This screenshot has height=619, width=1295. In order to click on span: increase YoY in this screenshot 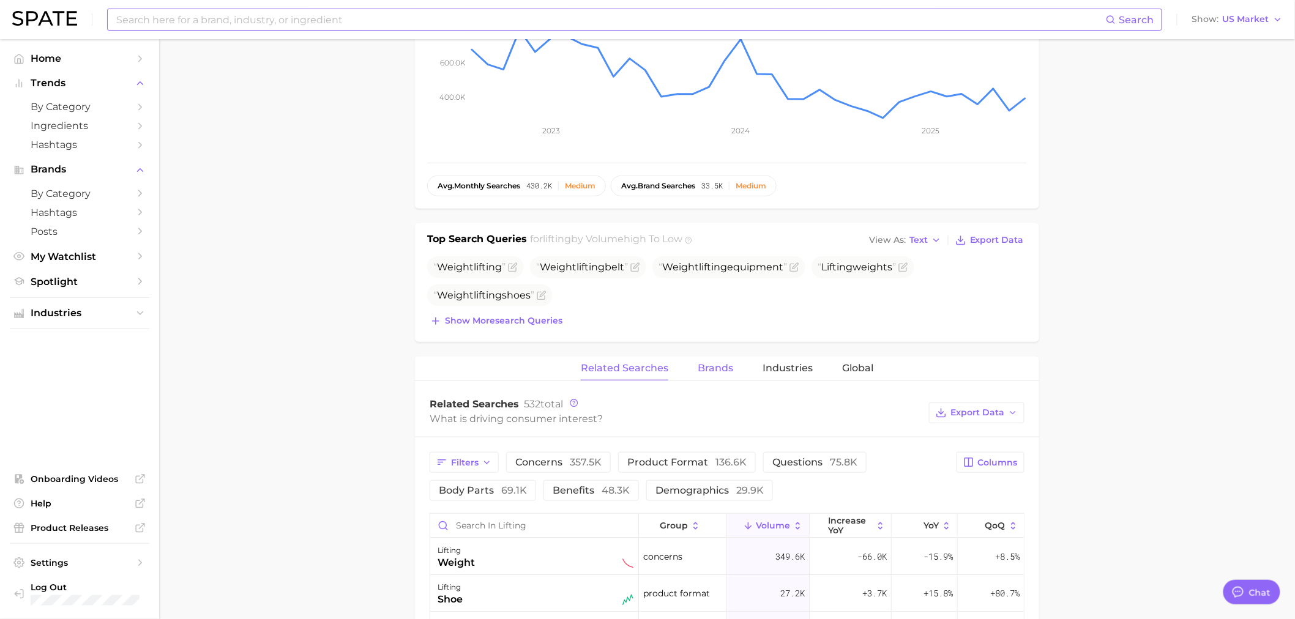, I will do `click(850, 526)`.